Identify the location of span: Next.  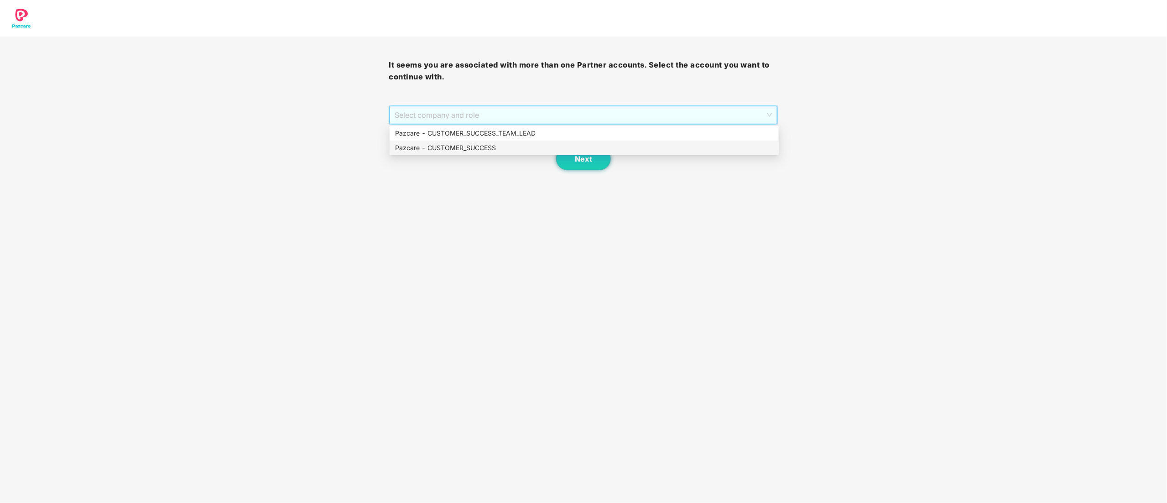
(583, 159).